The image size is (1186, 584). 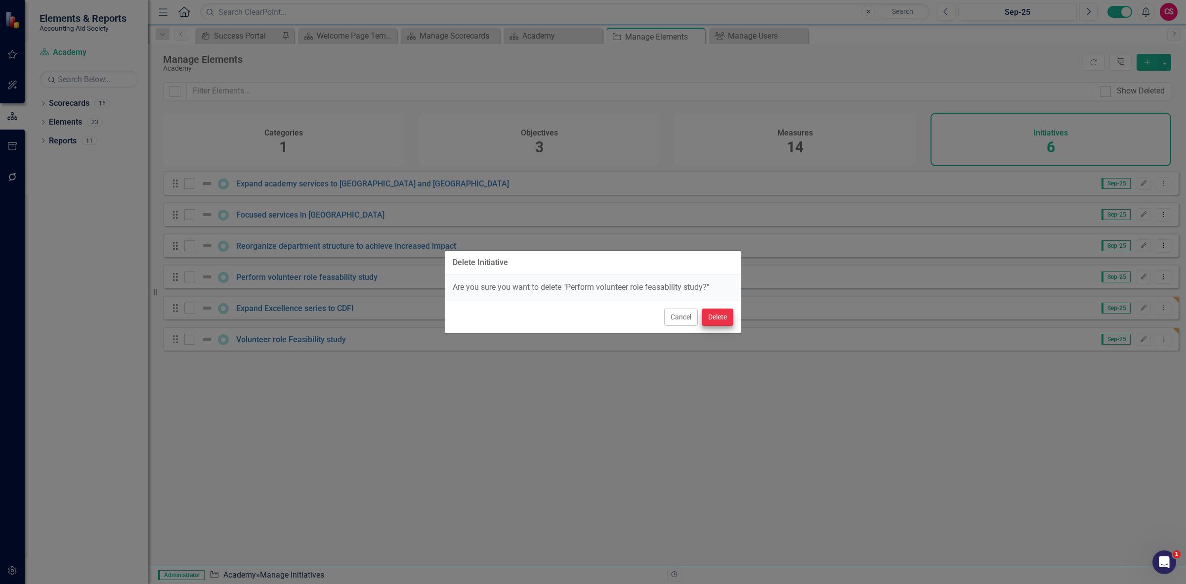 What do you see at coordinates (480, 262) in the screenshot?
I see `div: Delete Initiative` at bounding box center [480, 262].